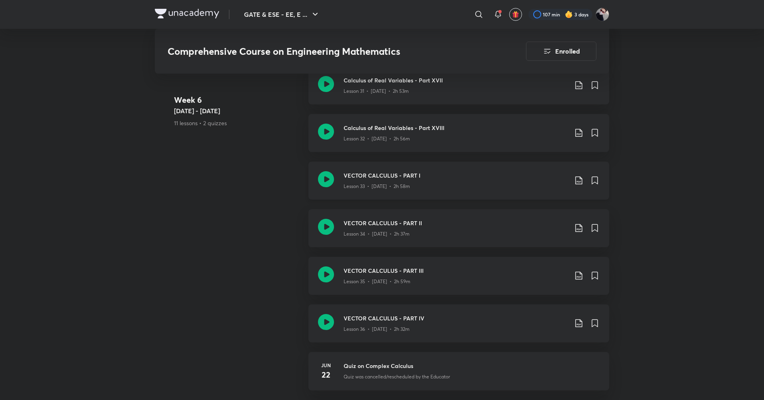 This screenshot has width=764, height=400. I want to click on h3: Calculus of Real Variables - Part XVII, so click(455, 80).